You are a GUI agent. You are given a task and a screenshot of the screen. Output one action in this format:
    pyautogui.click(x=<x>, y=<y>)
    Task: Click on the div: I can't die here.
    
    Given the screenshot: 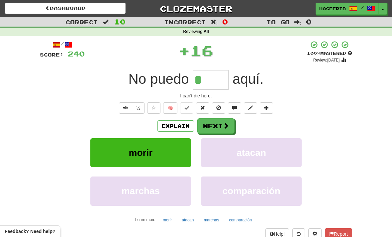 What is the action you would take?
    pyautogui.click(x=196, y=96)
    